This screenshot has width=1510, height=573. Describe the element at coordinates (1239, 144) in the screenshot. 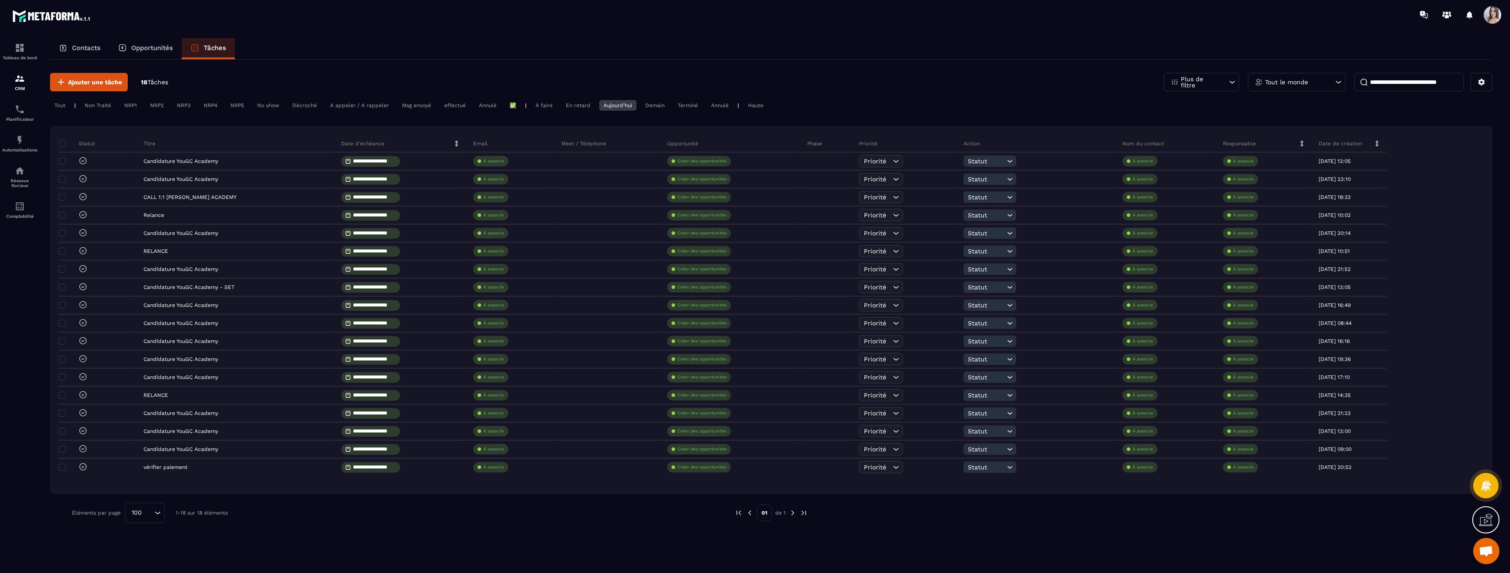

I see `p: Responsable` at that location.